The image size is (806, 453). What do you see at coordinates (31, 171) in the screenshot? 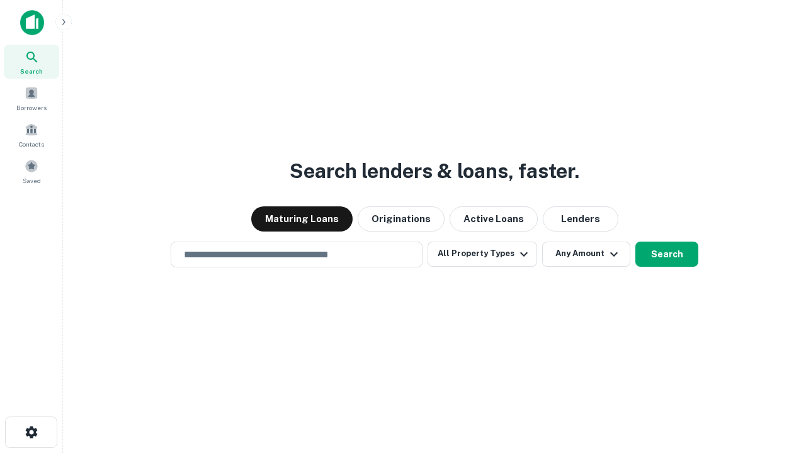
I see `div: Saved` at bounding box center [31, 171].